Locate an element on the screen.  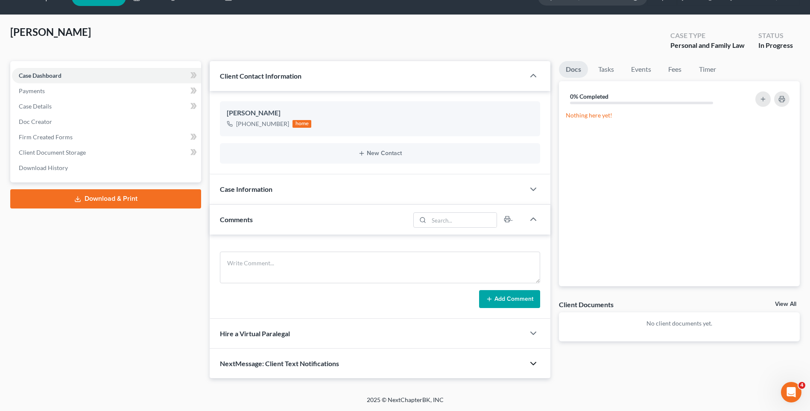
div: home is located at coordinates (302, 124).